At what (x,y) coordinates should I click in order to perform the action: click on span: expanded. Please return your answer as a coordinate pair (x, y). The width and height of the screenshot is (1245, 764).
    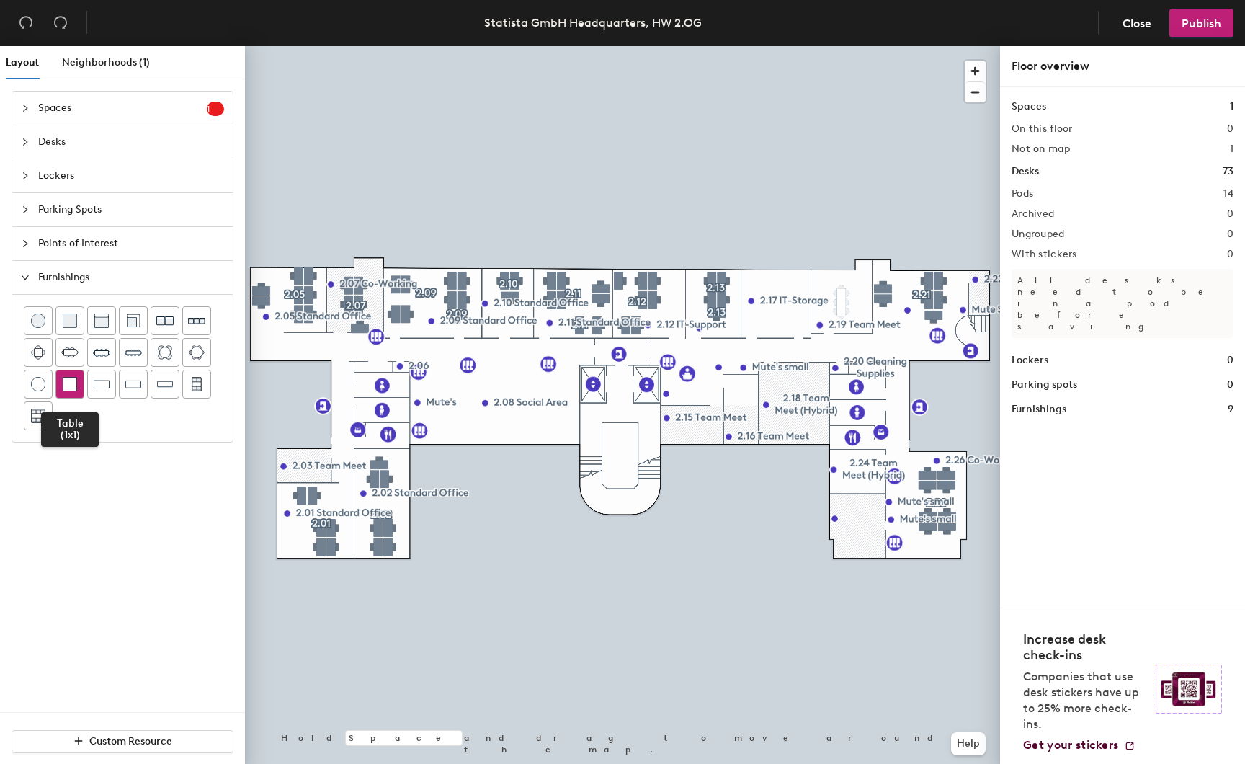
    Looking at the image, I should click on (25, 277).